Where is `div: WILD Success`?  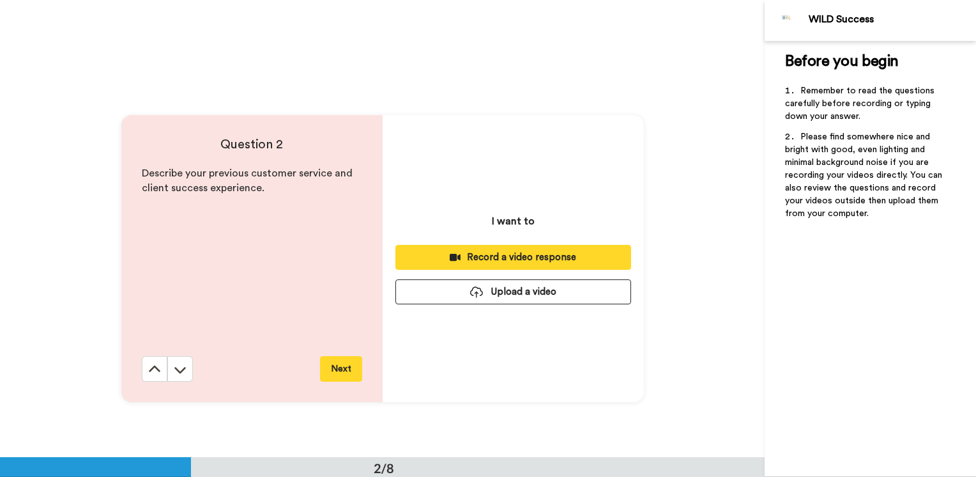
div: WILD Success is located at coordinates (892, 19).